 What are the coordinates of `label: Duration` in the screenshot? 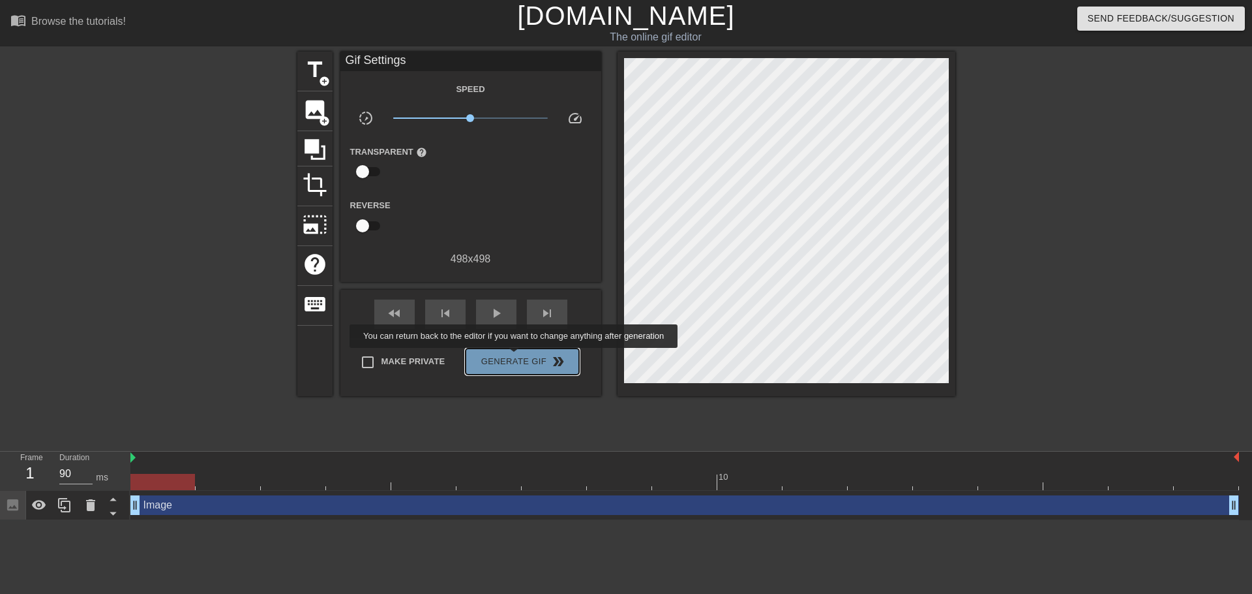 It's located at (74, 458).